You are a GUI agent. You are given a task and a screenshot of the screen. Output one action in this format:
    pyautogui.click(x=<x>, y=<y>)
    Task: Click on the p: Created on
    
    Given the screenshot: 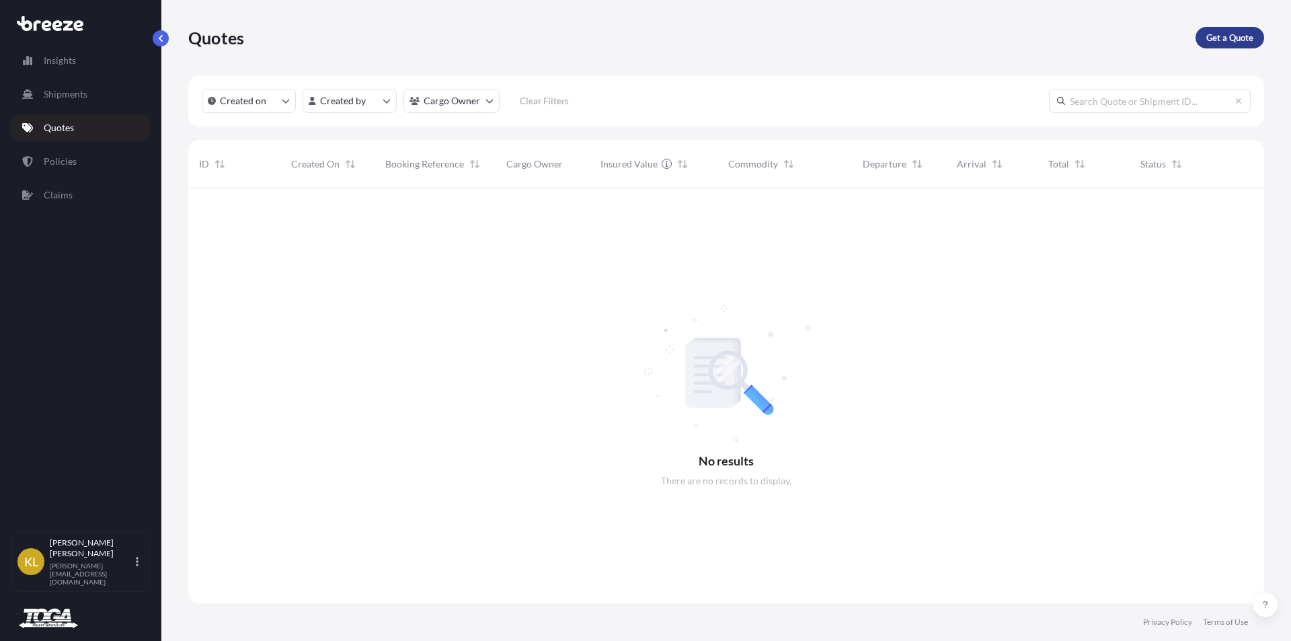 What is the action you would take?
    pyautogui.click(x=243, y=101)
    